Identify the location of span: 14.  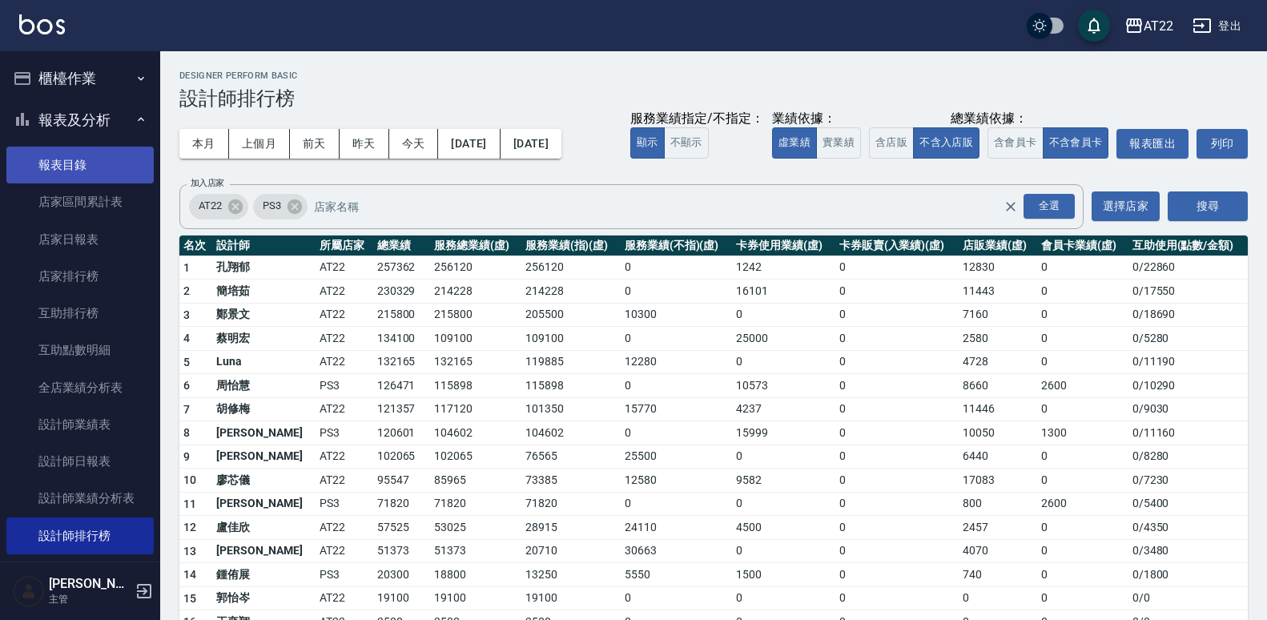
(190, 574).